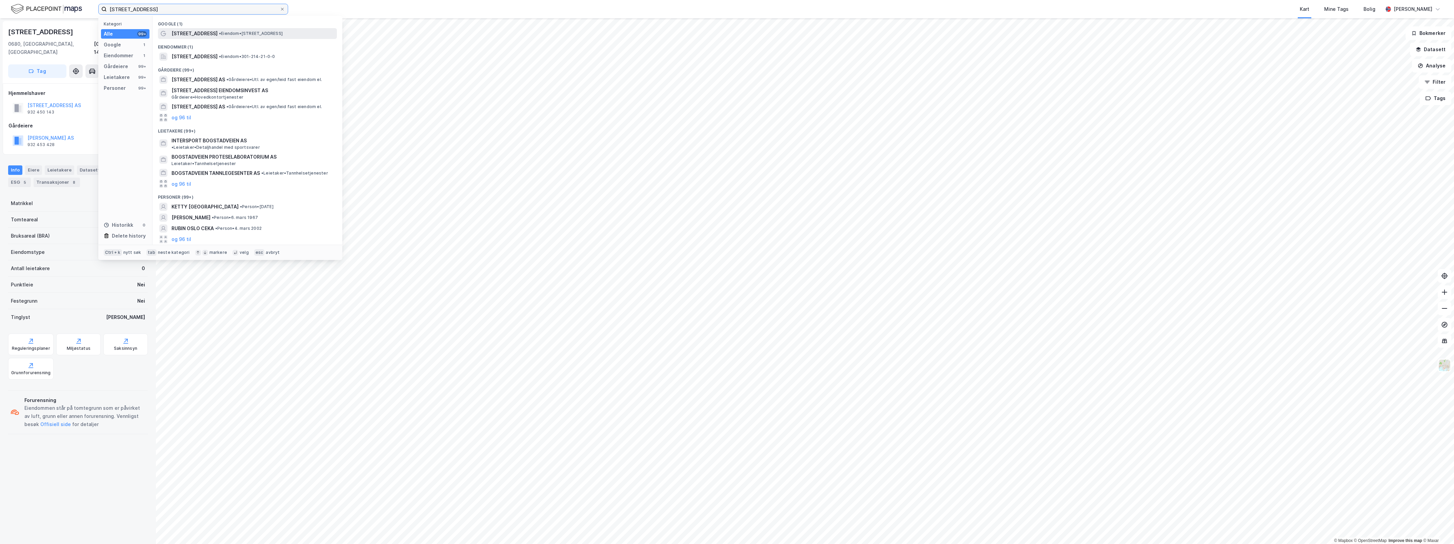 This screenshot has width=1454, height=544. What do you see at coordinates (78, 93) in the screenshot?
I see `div: Hjemmelshaver` at bounding box center [78, 93].